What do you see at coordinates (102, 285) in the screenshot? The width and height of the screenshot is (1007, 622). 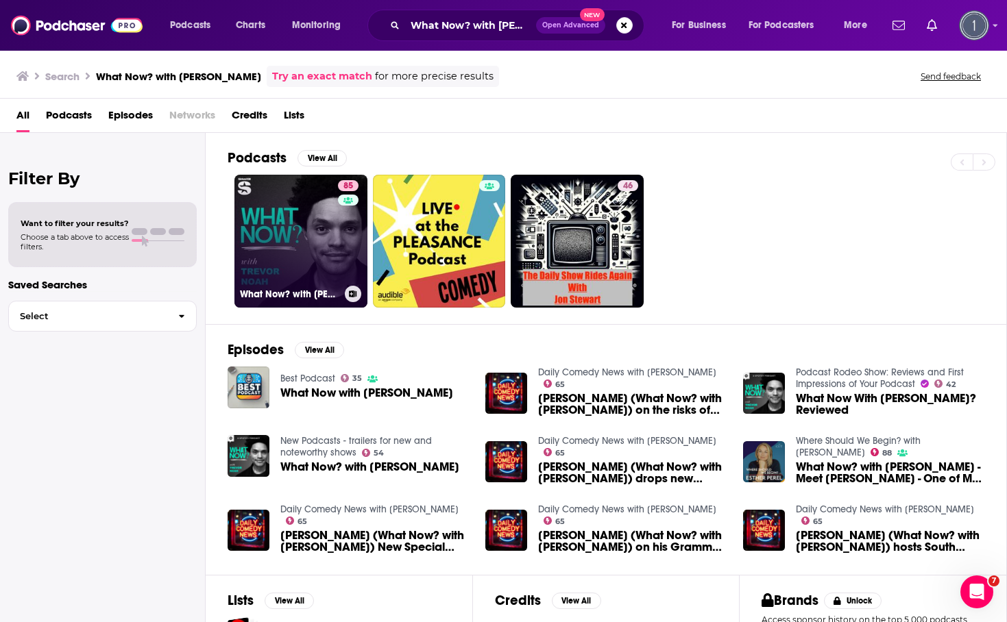 I see `p: Saved Searches` at bounding box center [102, 285].